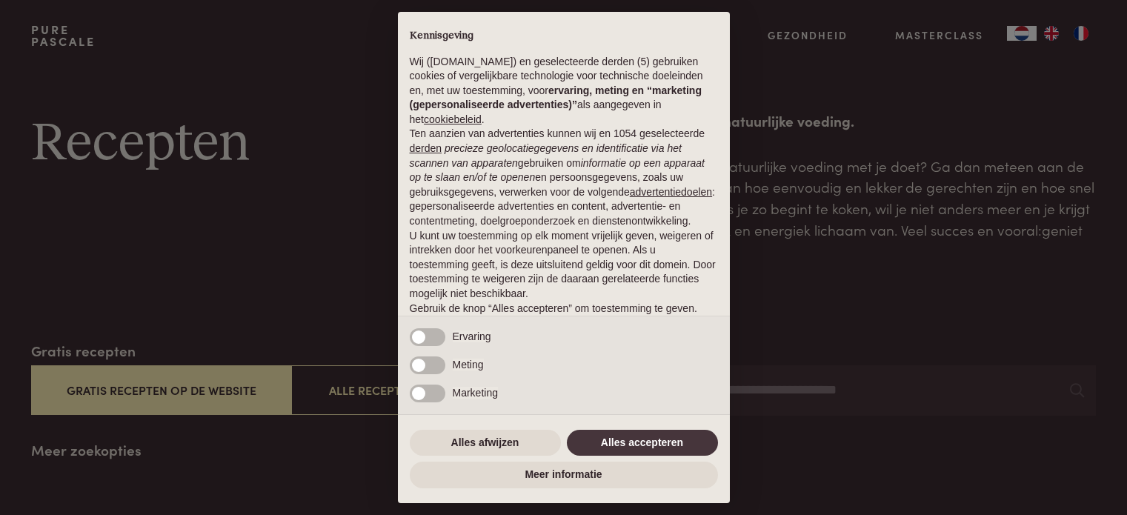 The width and height of the screenshot is (1127, 515). I want to click on h2: Kennisgeving, so click(564, 36).